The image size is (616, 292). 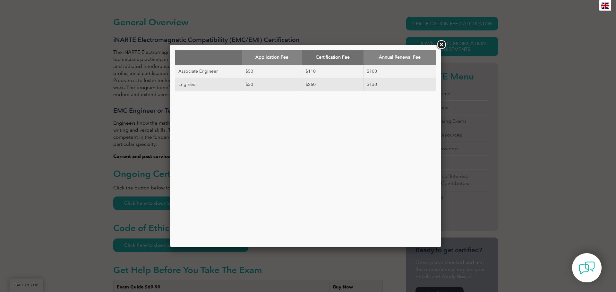 What do you see at coordinates (272, 57) in the screenshot?
I see `th: Application Fee` at bounding box center [272, 57].